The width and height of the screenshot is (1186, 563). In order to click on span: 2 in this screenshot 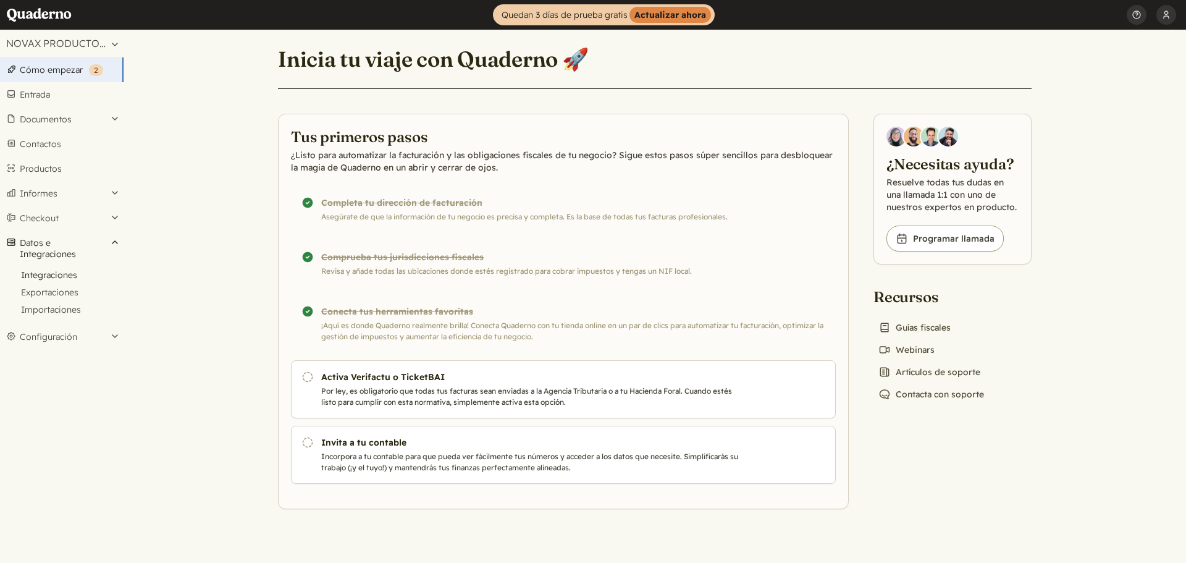, I will do `click(96, 70)`.